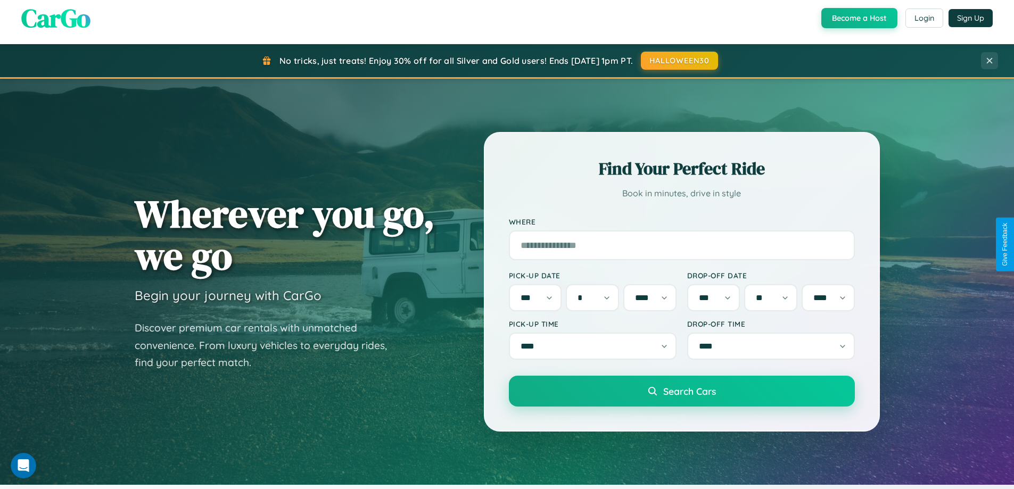  What do you see at coordinates (268, 346) in the screenshot?
I see `p: Discover premium car rentals with unmatched convenience. From luxury vehicles to everyday rides, ...` at bounding box center [268, 346].